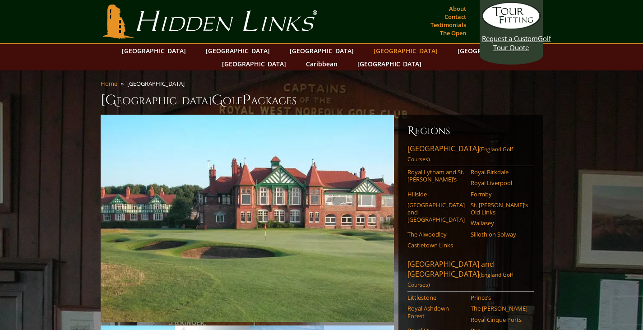  What do you see at coordinates (499, 183) in the screenshot?
I see `a: Royal Liverpool` at bounding box center [499, 183].